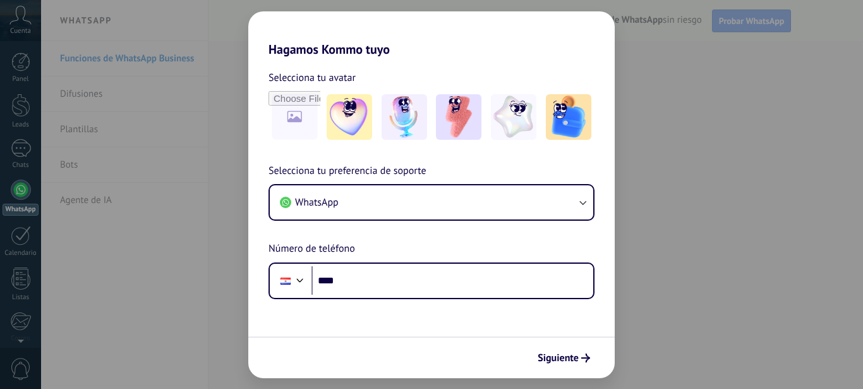 This screenshot has height=389, width=863. I want to click on span: Siguiente, so click(558, 358).